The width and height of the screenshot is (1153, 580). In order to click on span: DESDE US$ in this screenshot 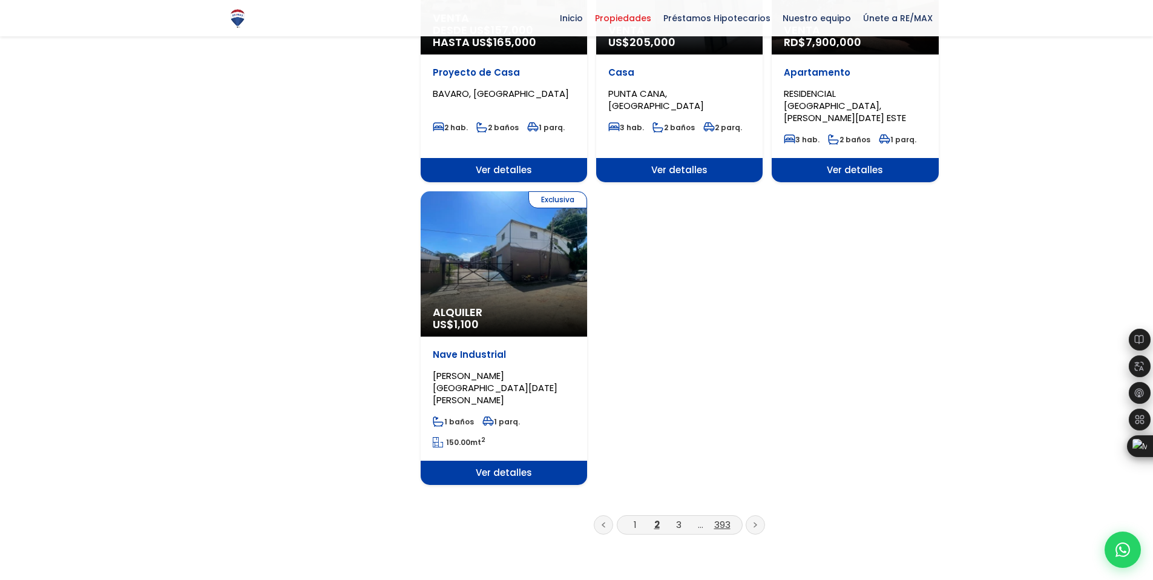, I will do `click(503, 36)`.